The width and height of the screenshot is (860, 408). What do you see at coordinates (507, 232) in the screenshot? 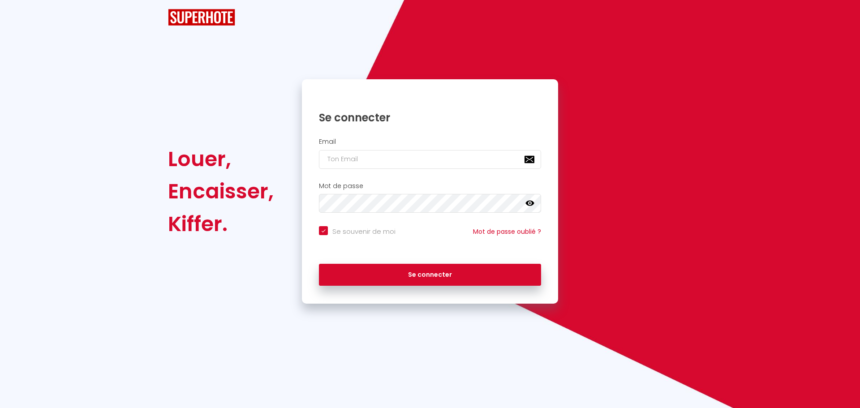
I see `a: Mot de passe oublié ?` at bounding box center [507, 232].